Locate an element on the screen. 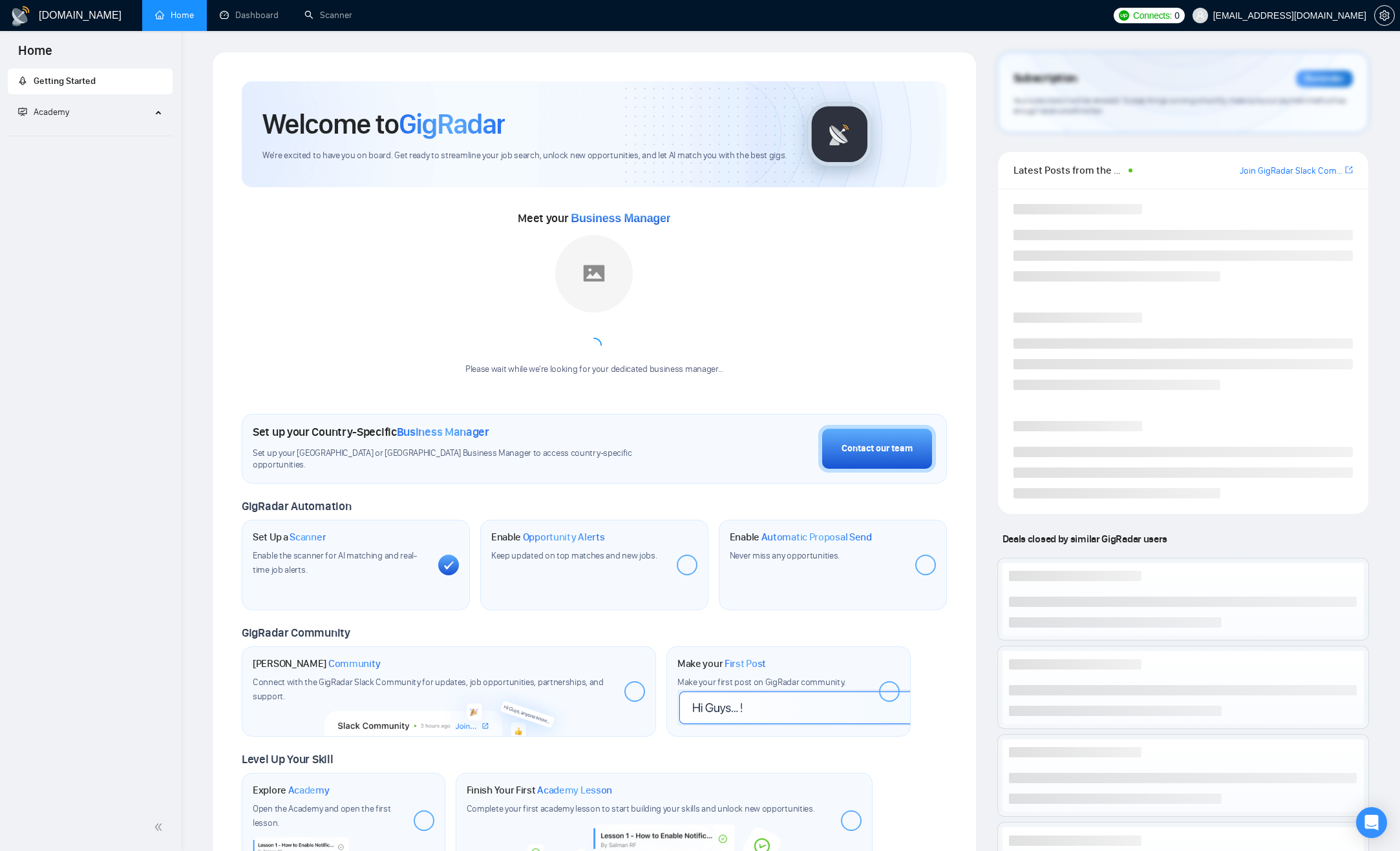 Image resolution: width=1400 pixels, height=851 pixels. span: Community is located at coordinates (355, 664).